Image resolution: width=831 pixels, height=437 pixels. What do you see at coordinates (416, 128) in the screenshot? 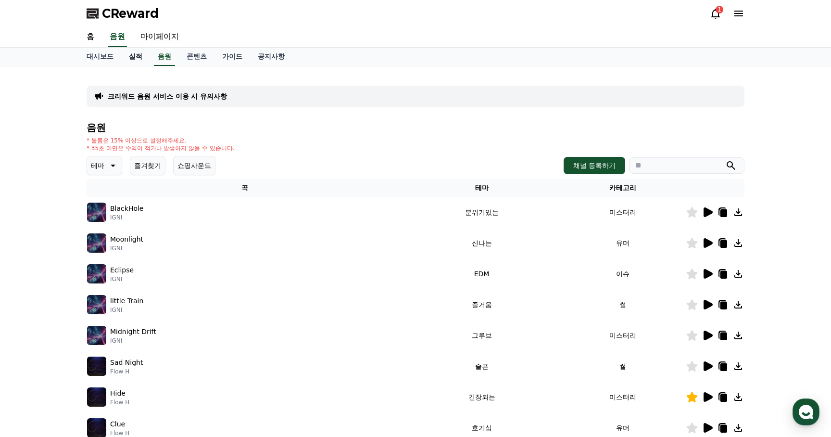
I see `h4: 음원` at bounding box center [416, 128].